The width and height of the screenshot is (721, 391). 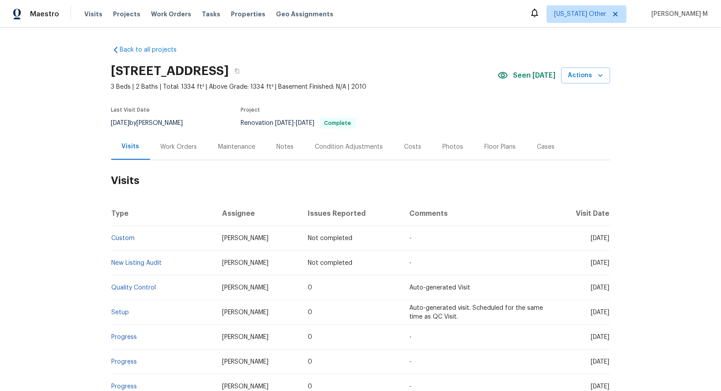 I want to click on div: Work Orders, so click(x=179, y=147).